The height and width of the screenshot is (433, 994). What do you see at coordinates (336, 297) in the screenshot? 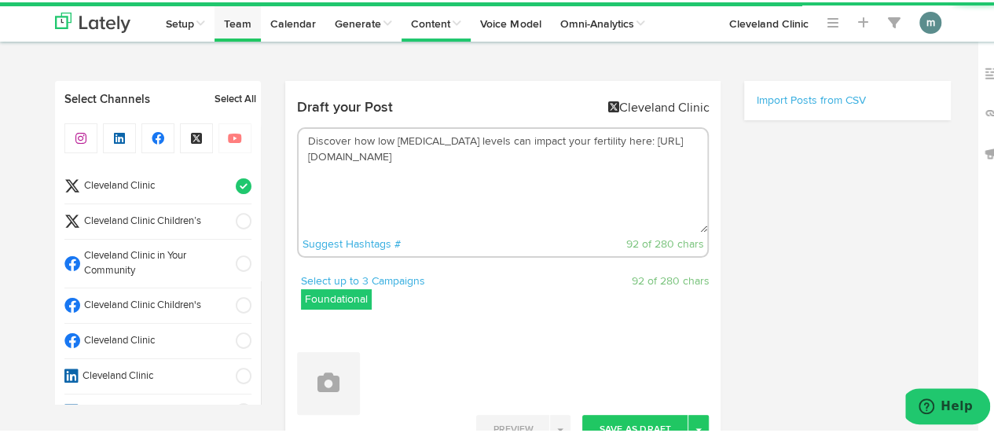
I see `label: Foundational` at bounding box center [336, 297].